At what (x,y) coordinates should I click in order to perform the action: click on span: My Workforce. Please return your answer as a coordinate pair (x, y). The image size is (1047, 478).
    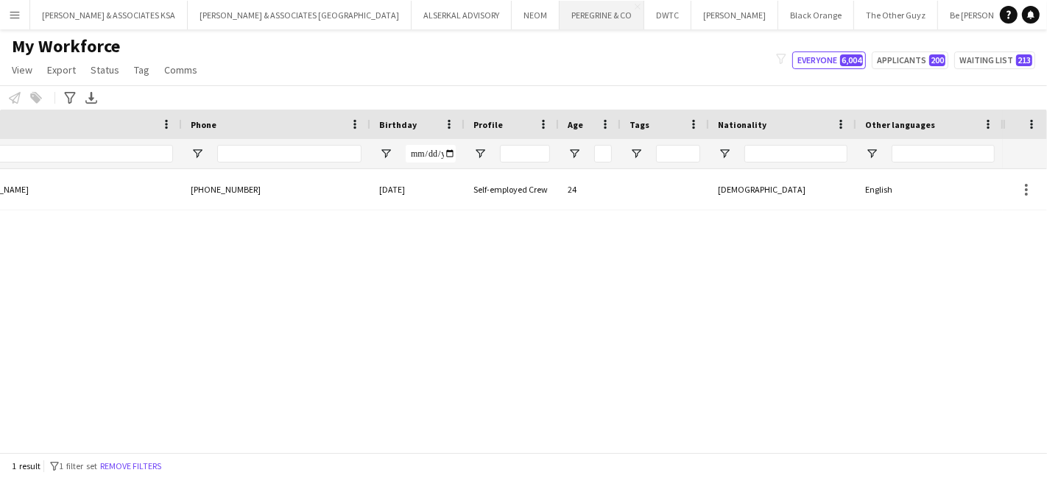
    Looking at the image, I should click on (66, 46).